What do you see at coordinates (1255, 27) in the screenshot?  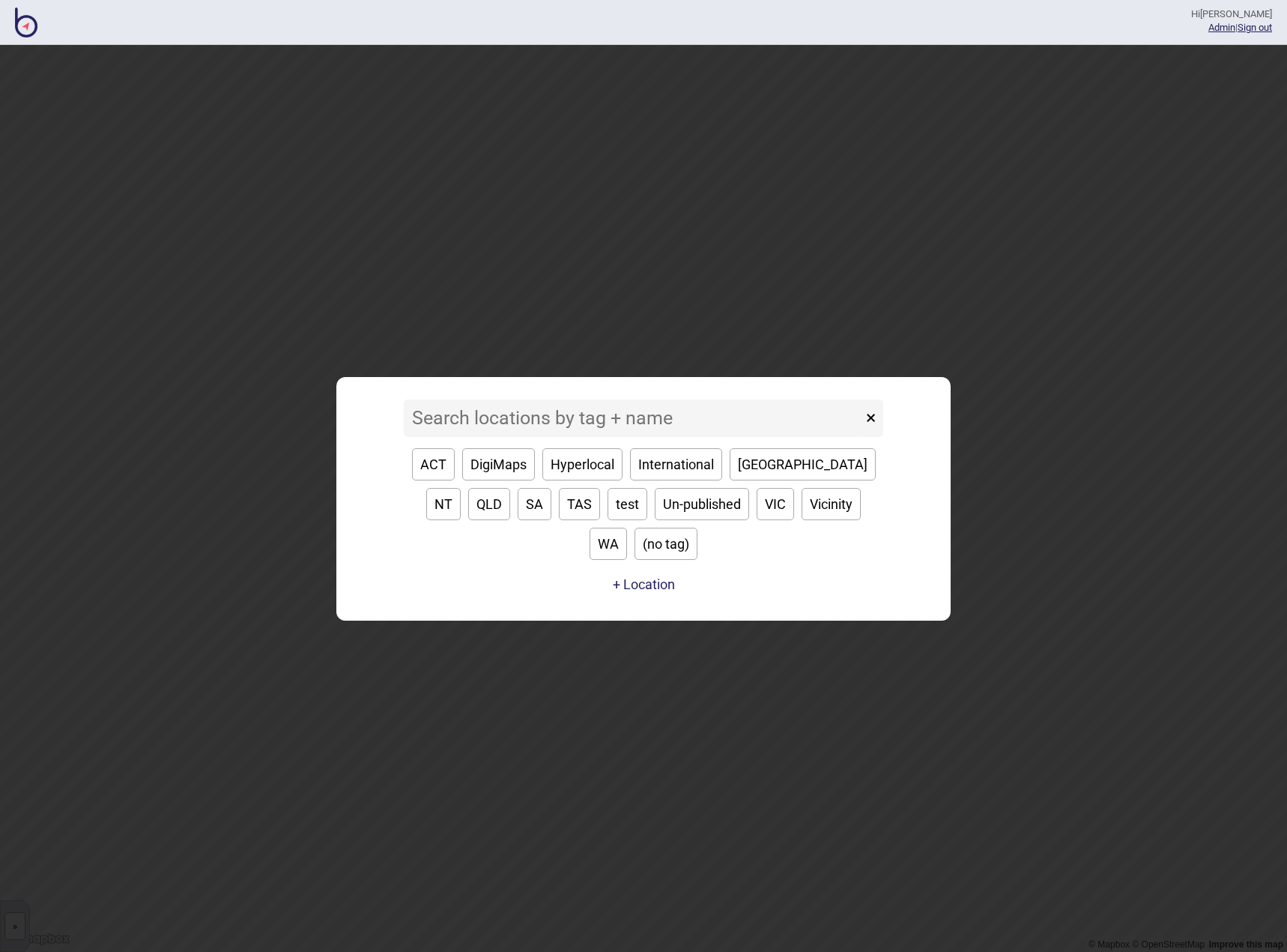 I see `button: Sign out` at bounding box center [1255, 27].